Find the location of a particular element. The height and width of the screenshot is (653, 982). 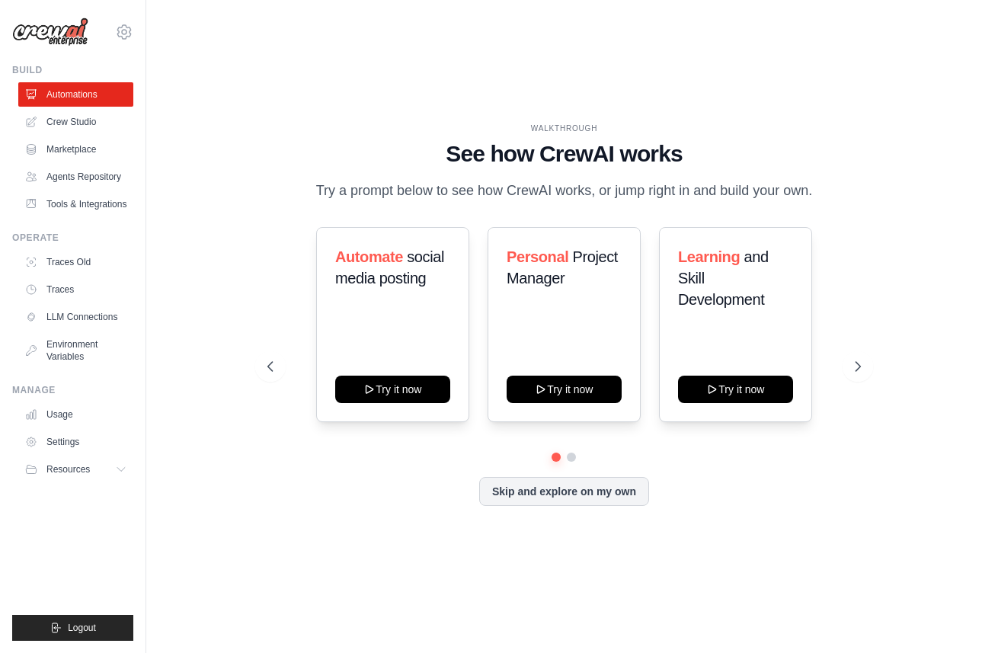

a: Settings is located at coordinates (75, 442).